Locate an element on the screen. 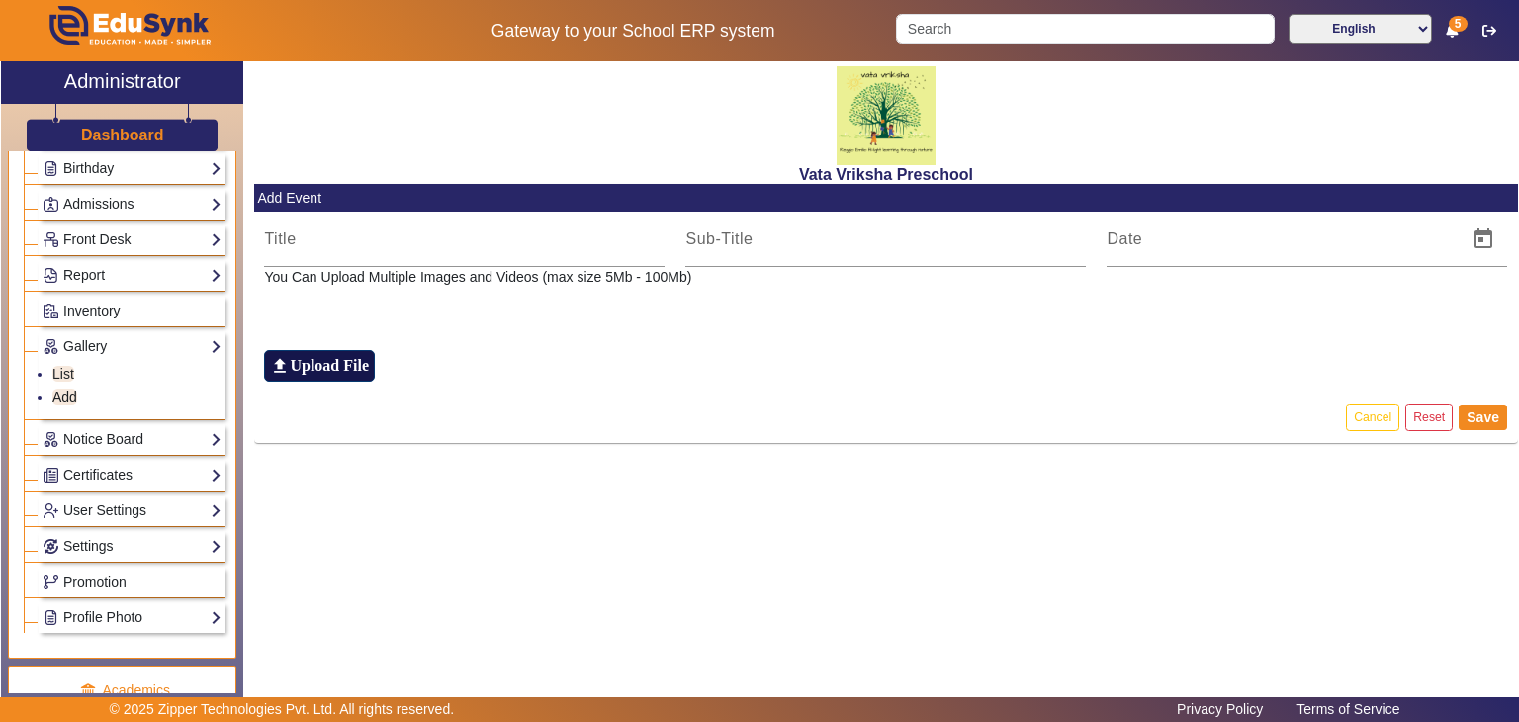 This screenshot has width=1519, height=722. span: Inventory is located at coordinates (92, 310).